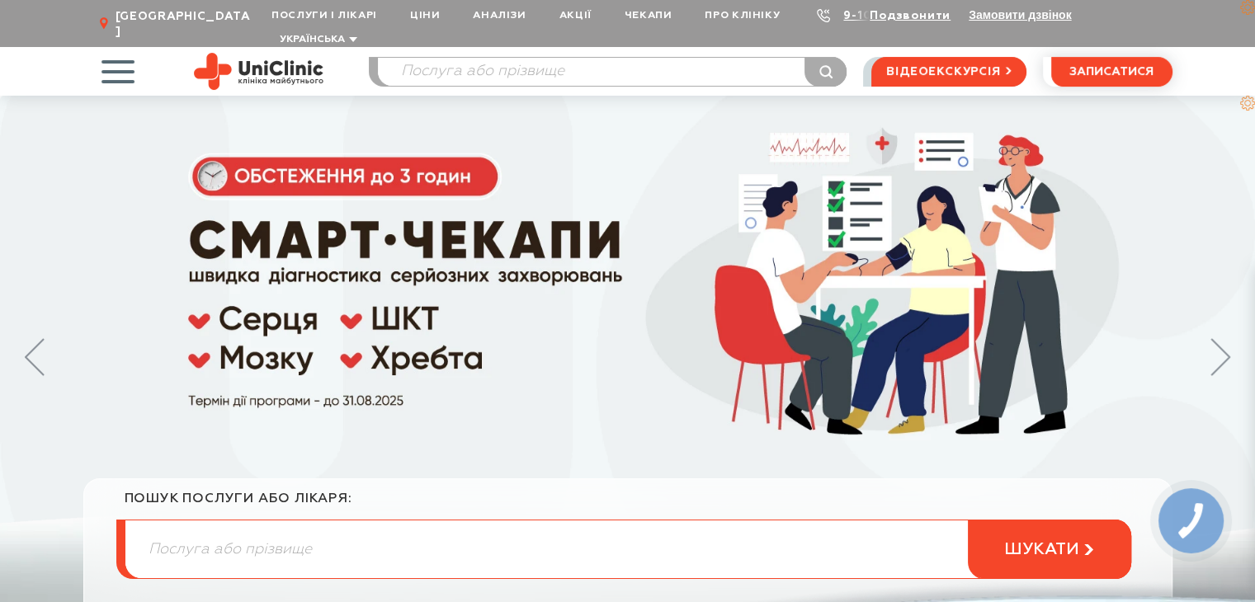  I want to click on button: шукати, so click(1050, 550).